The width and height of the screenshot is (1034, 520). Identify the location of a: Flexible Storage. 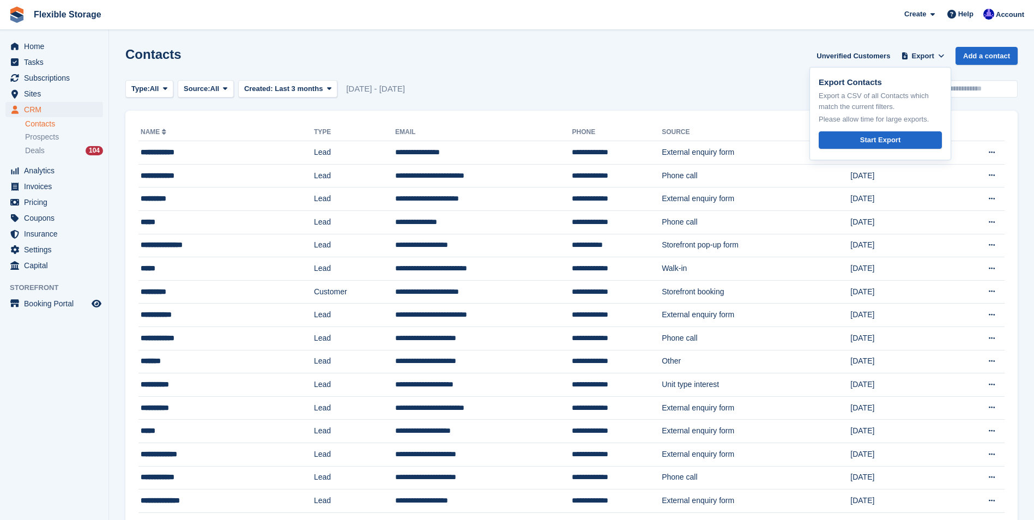
(68, 14).